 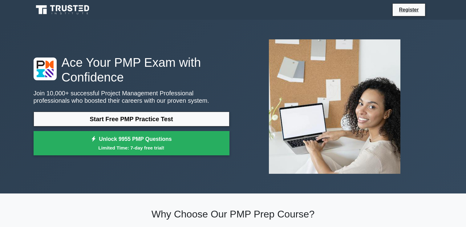 What do you see at coordinates (131, 97) in the screenshot?
I see `p: Join 10,000+ successful Project Management Professional professionals who boosted their careers w...` at bounding box center [131, 97].